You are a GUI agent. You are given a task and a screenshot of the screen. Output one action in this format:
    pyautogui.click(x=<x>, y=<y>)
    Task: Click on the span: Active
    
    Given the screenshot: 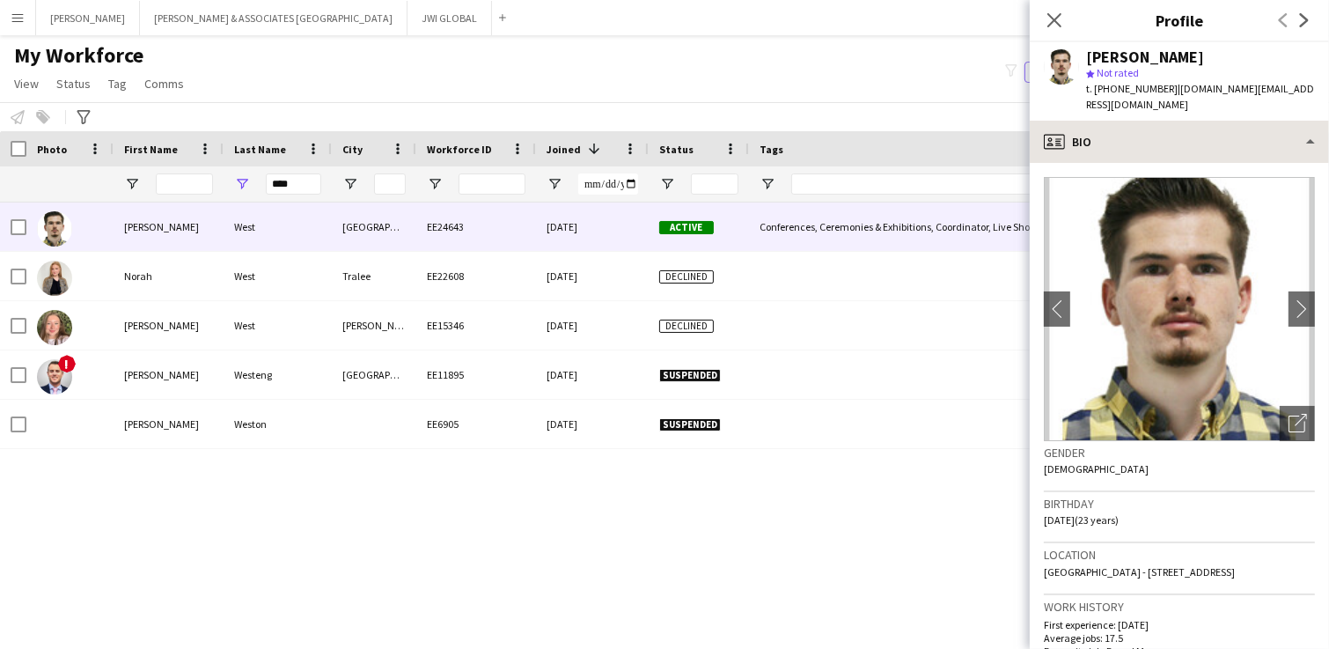 What is the action you would take?
    pyautogui.click(x=687, y=227)
    